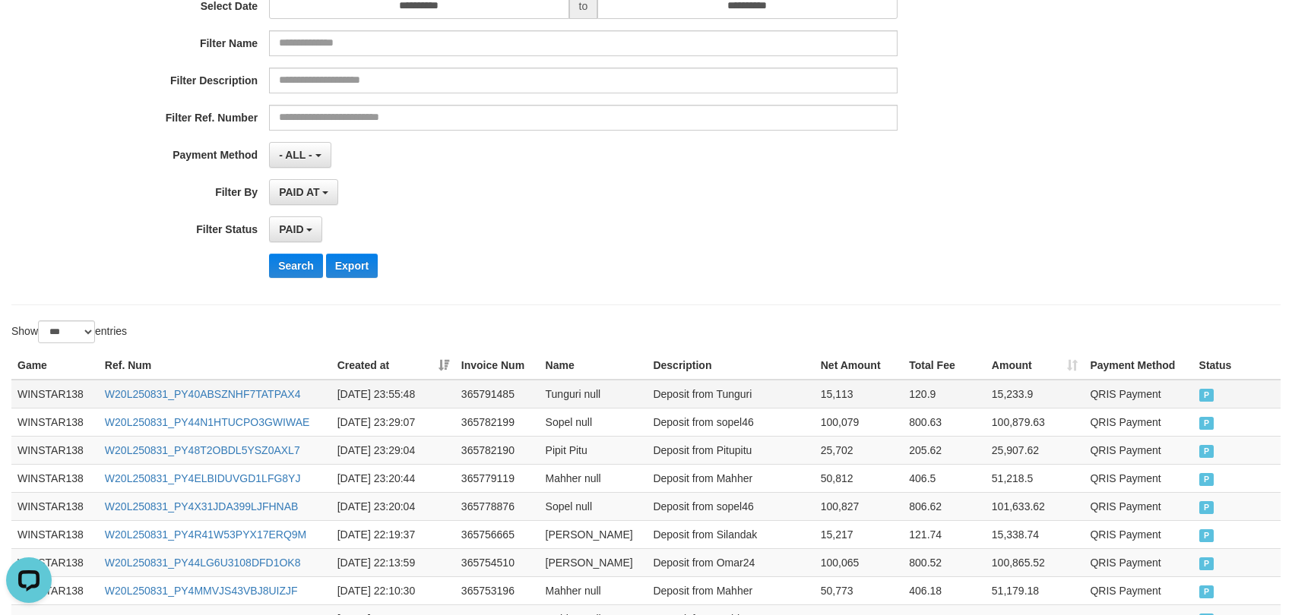 This screenshot has height=615, width=1292. Describe the element at coordinates (296, 155) in the screenshot. I see `span: - ALL -` at that location.